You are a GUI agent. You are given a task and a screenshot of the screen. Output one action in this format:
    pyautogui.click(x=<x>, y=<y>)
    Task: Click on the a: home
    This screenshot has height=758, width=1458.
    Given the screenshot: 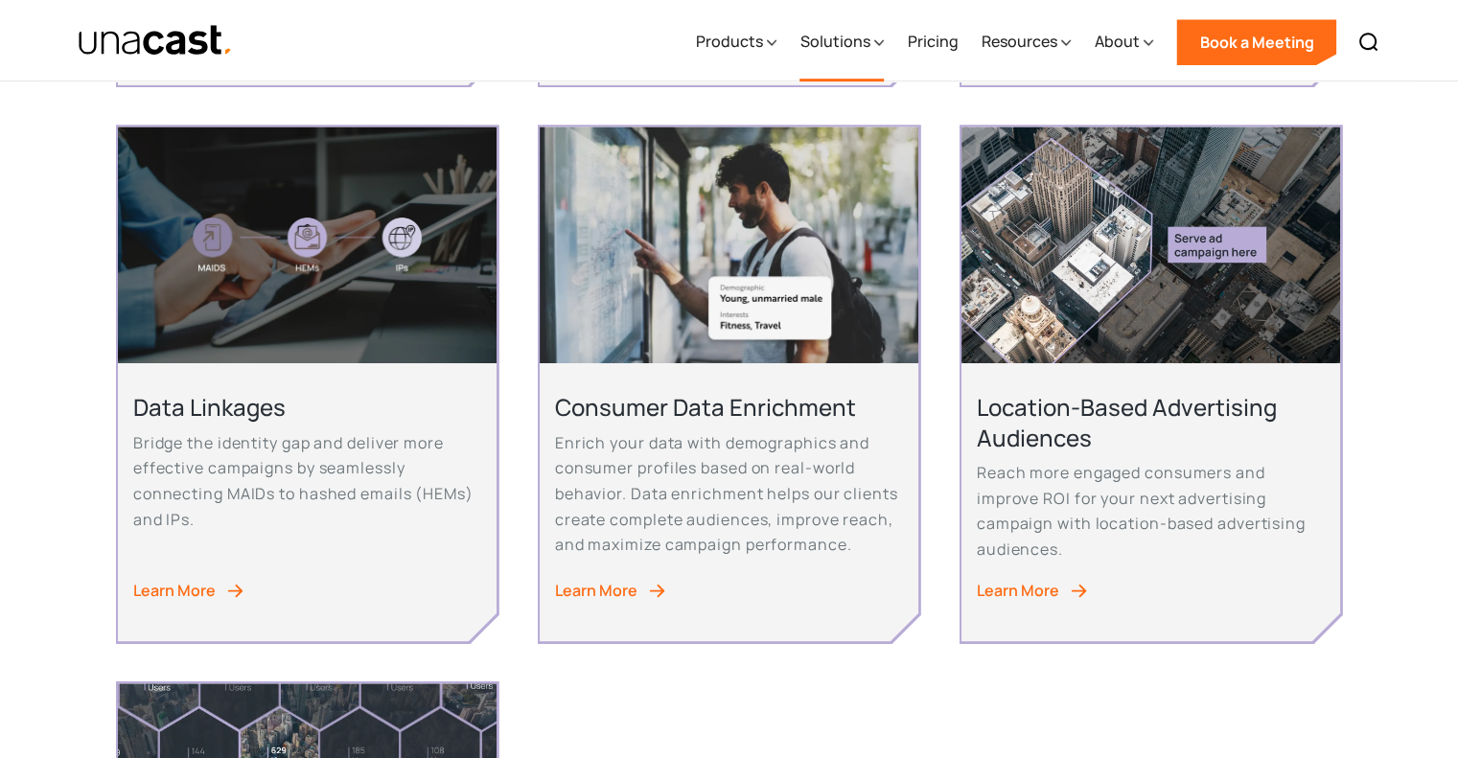 What is the action you would take?
    pyautogui.click(x=155, y=40)
    